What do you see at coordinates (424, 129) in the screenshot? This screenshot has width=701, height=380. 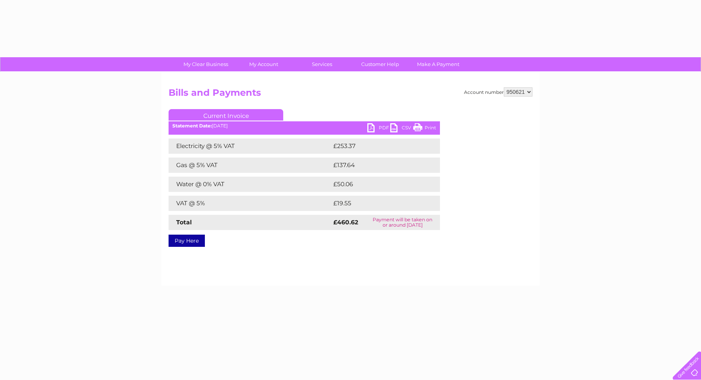 I see `a: Print` at bounding box center [424, 129].